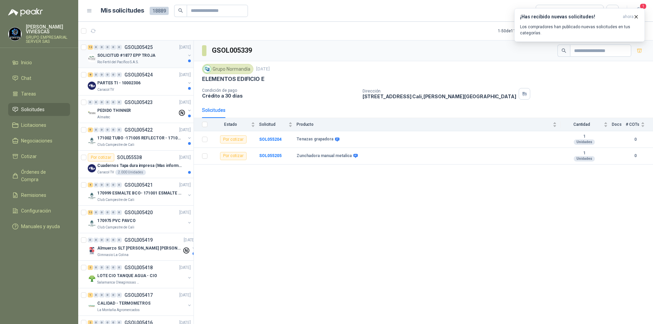 The image size is (653, 324). I want to click on div: Unidades, so click(584, 142).